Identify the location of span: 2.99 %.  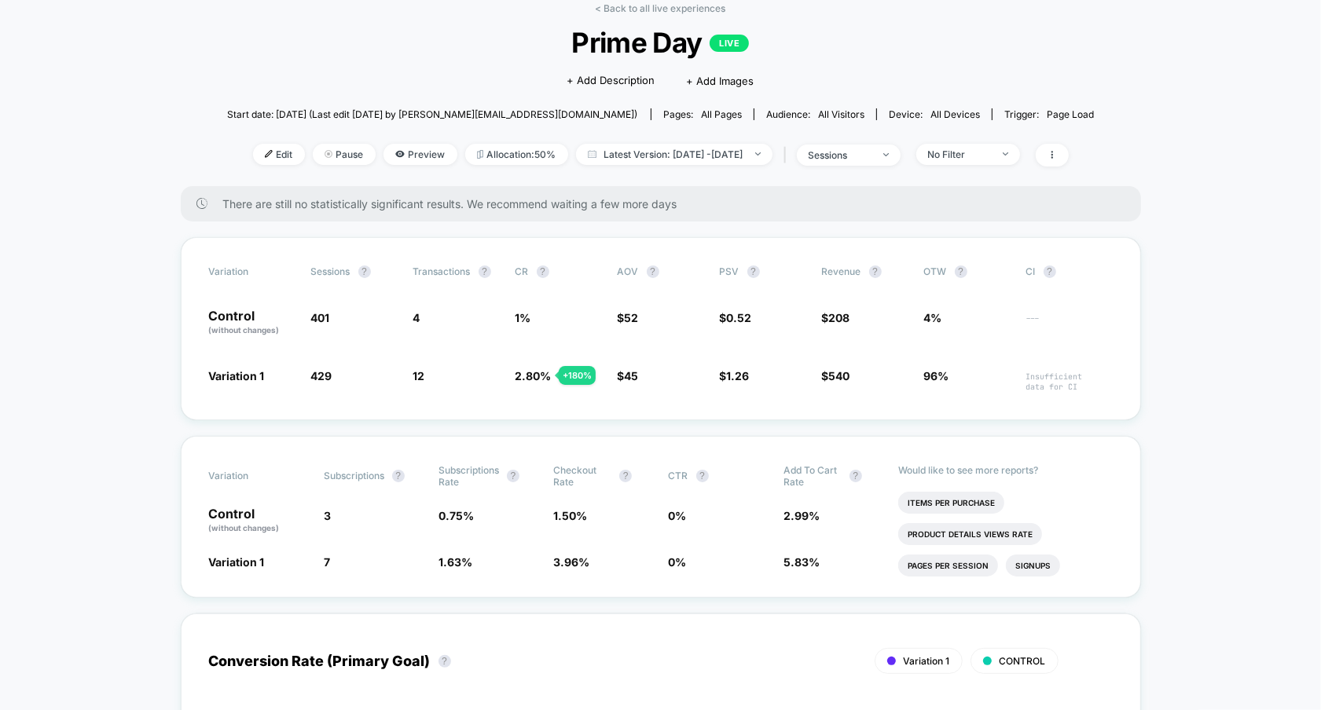
(801, 515).